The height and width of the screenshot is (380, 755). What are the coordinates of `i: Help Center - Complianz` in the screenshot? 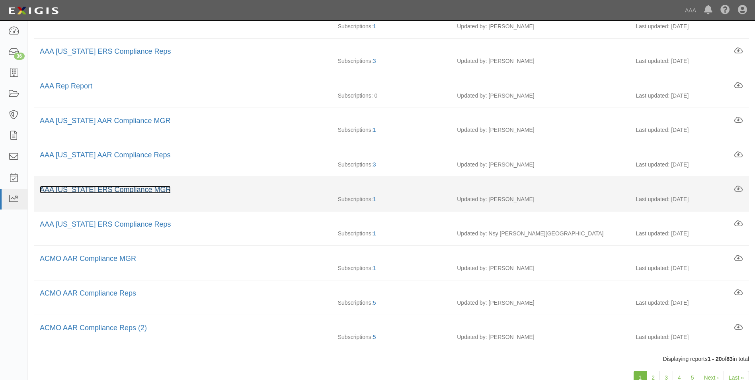 It's located at (726, 10).